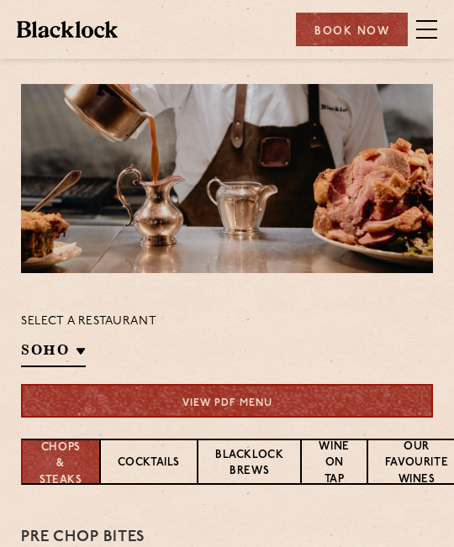  I want to click on a: View PDF Menu, so click(227, 401).